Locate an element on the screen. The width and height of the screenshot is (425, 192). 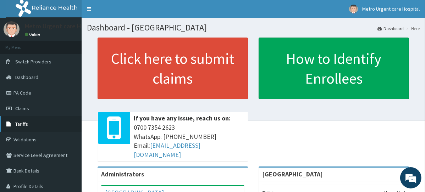
a: How to Identify Enrollees is located at coordinates (334, 68).